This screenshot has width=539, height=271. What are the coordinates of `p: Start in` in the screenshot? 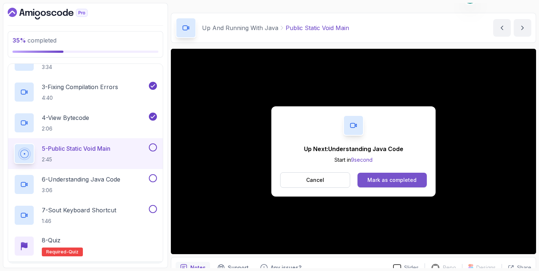 It's located at (353, 160).